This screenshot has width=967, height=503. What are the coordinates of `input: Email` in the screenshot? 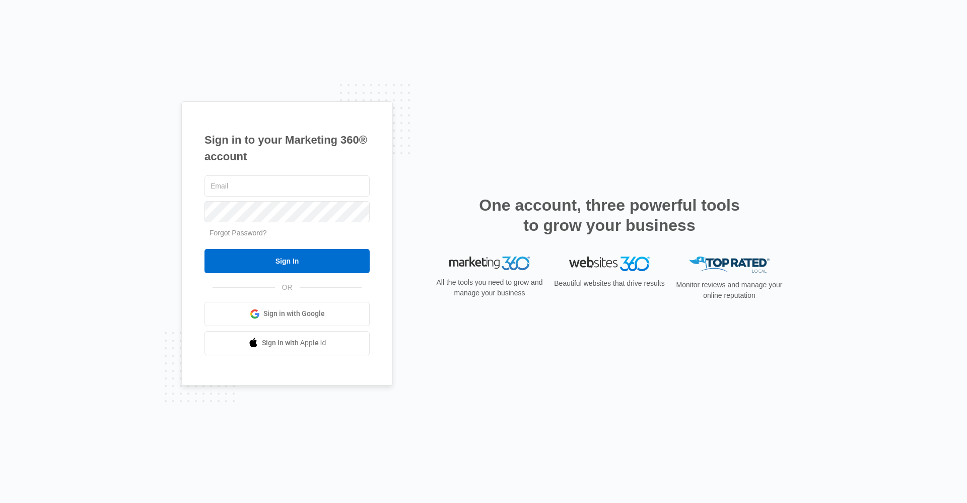 It's located at (287, 186).